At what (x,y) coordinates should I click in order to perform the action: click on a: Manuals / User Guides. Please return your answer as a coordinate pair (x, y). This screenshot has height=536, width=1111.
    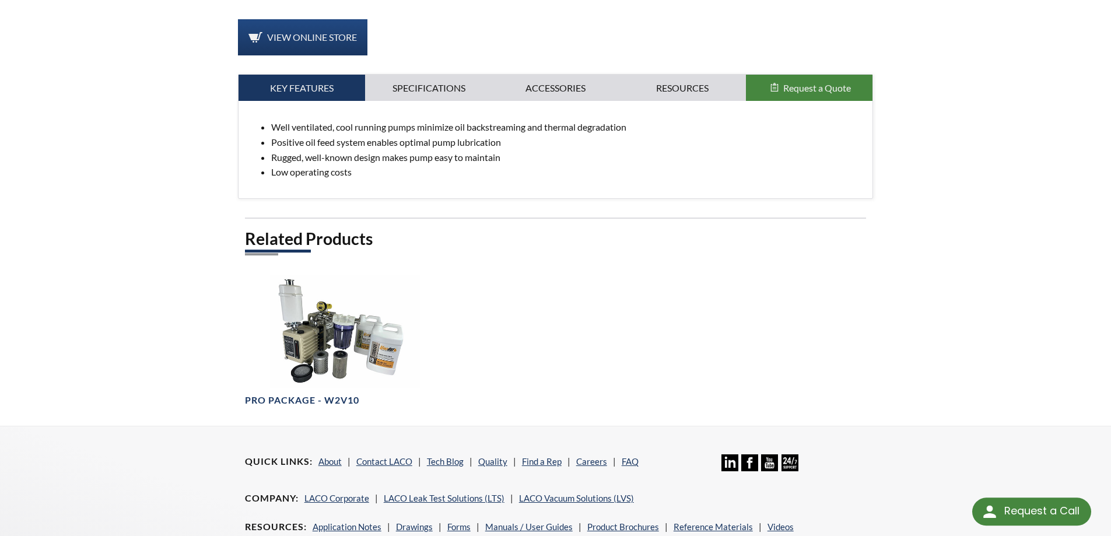
    Looking at the image, I should click on (529, 527).